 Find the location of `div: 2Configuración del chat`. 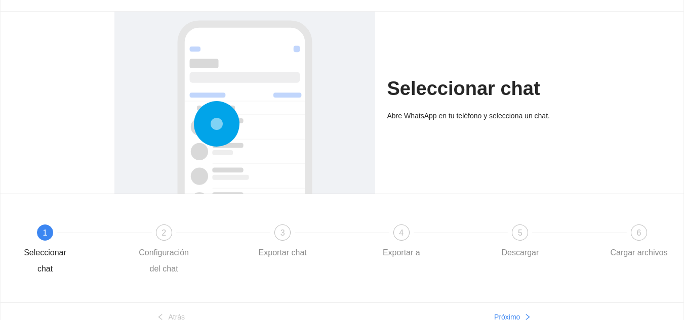

div: 2Configuración del chat is located at coordinates (194, 251).